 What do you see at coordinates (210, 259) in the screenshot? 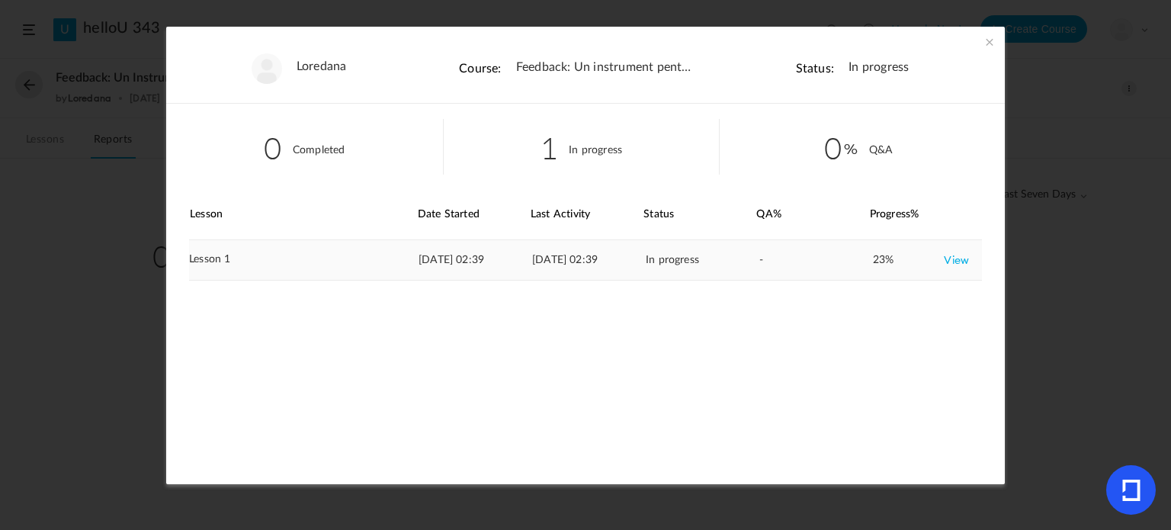
I see `span: Lesson 1` at bounding box center [210, 259].